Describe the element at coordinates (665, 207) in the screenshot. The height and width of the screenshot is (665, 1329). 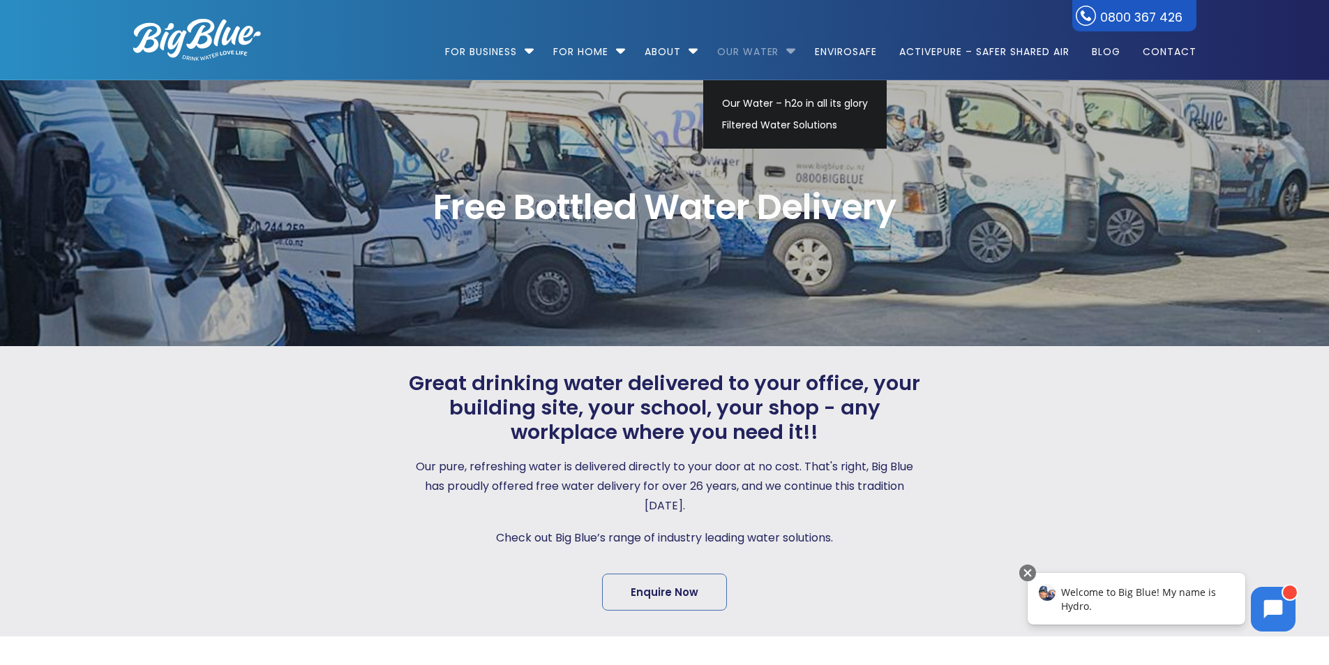
I see `span: Free Bottled Water Delivery` at that location.